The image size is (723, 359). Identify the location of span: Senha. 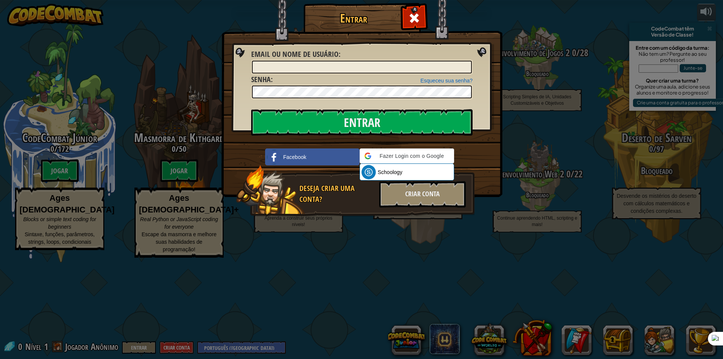
(261, 79).